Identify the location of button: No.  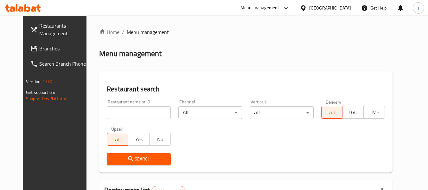
(160, 139).